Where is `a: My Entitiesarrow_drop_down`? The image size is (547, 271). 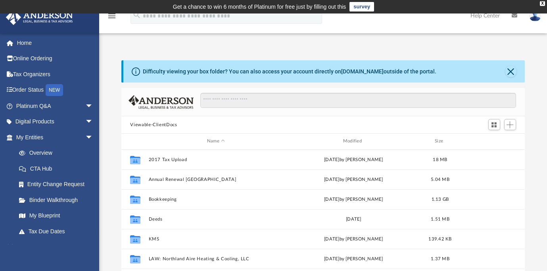
a: My Entitiesarrow_drop_down is located at coordinates (55, 137).